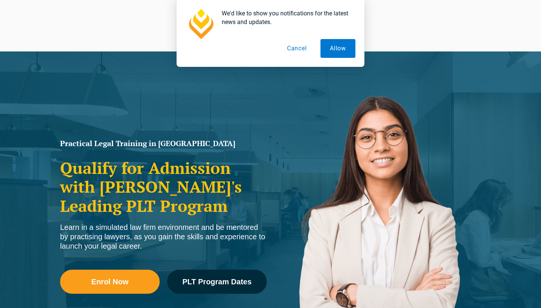 The image size is (541, 308). I want to click on img: notification icon, so click(201, 24).